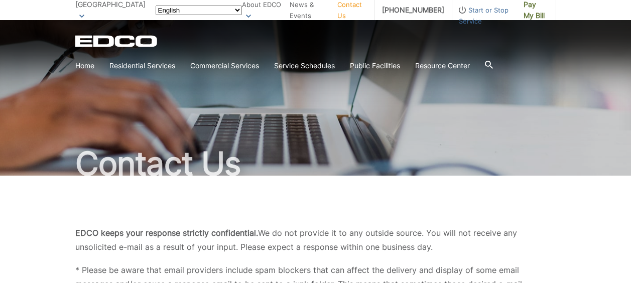 This screenshot has height=283, width=631. Describe the element at coordinates (85, 66) in the screenshot. I see `a: Home` at that location.